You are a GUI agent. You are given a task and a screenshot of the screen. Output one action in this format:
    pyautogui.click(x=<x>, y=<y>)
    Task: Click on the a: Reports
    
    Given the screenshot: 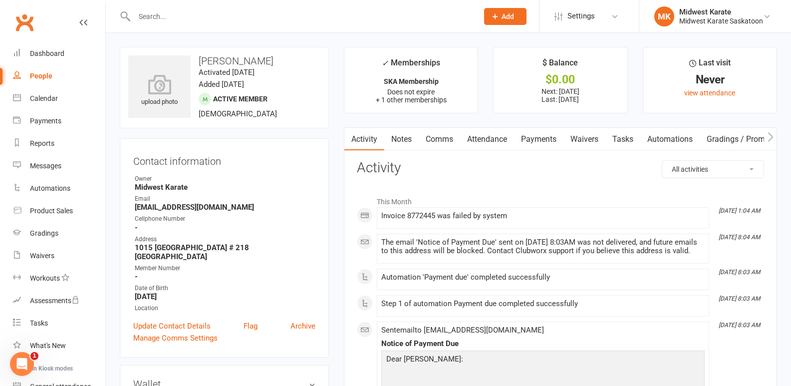 What is the action you would take?
    pyautogui.click(x=59, y=143)
    